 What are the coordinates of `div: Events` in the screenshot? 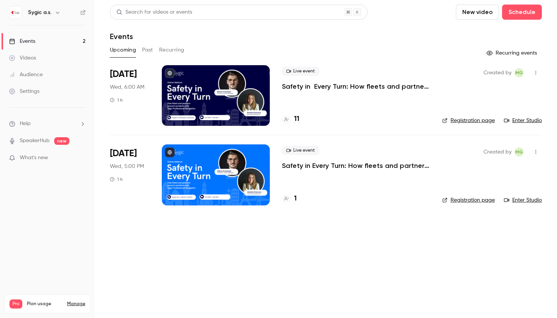 It's located at (22, 41).